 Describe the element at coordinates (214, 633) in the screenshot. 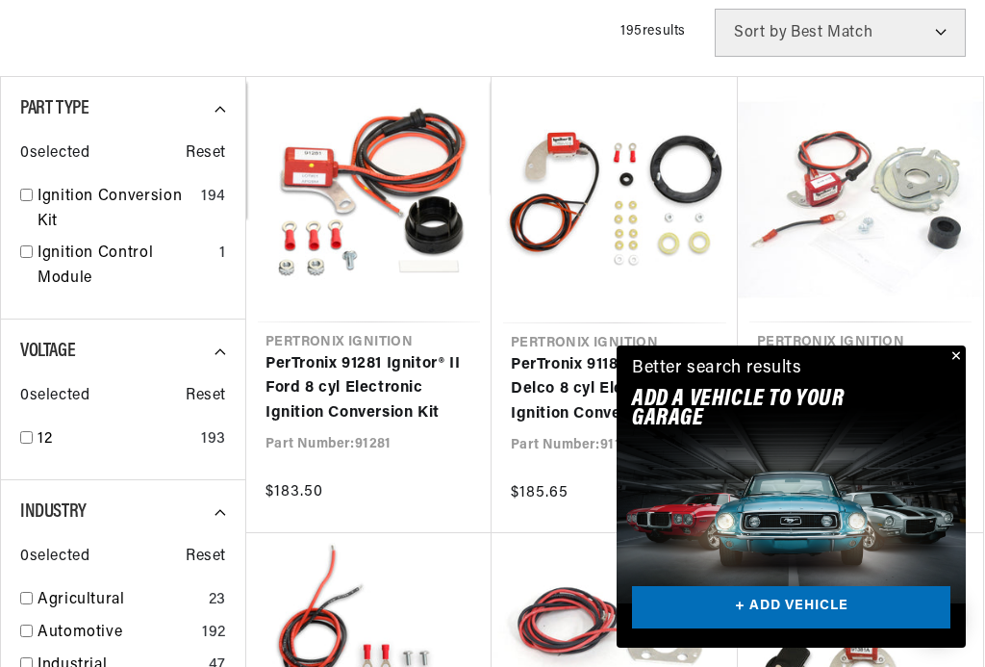

I see `div: 192` at that location.